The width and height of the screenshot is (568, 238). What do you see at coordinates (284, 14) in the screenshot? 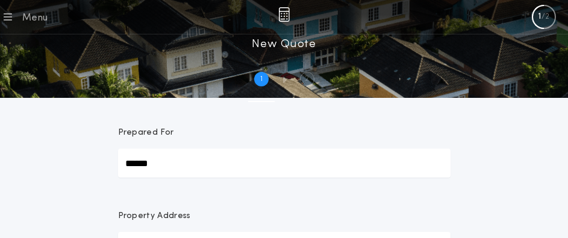
I see `img: img` at bounding box center [284, 14].